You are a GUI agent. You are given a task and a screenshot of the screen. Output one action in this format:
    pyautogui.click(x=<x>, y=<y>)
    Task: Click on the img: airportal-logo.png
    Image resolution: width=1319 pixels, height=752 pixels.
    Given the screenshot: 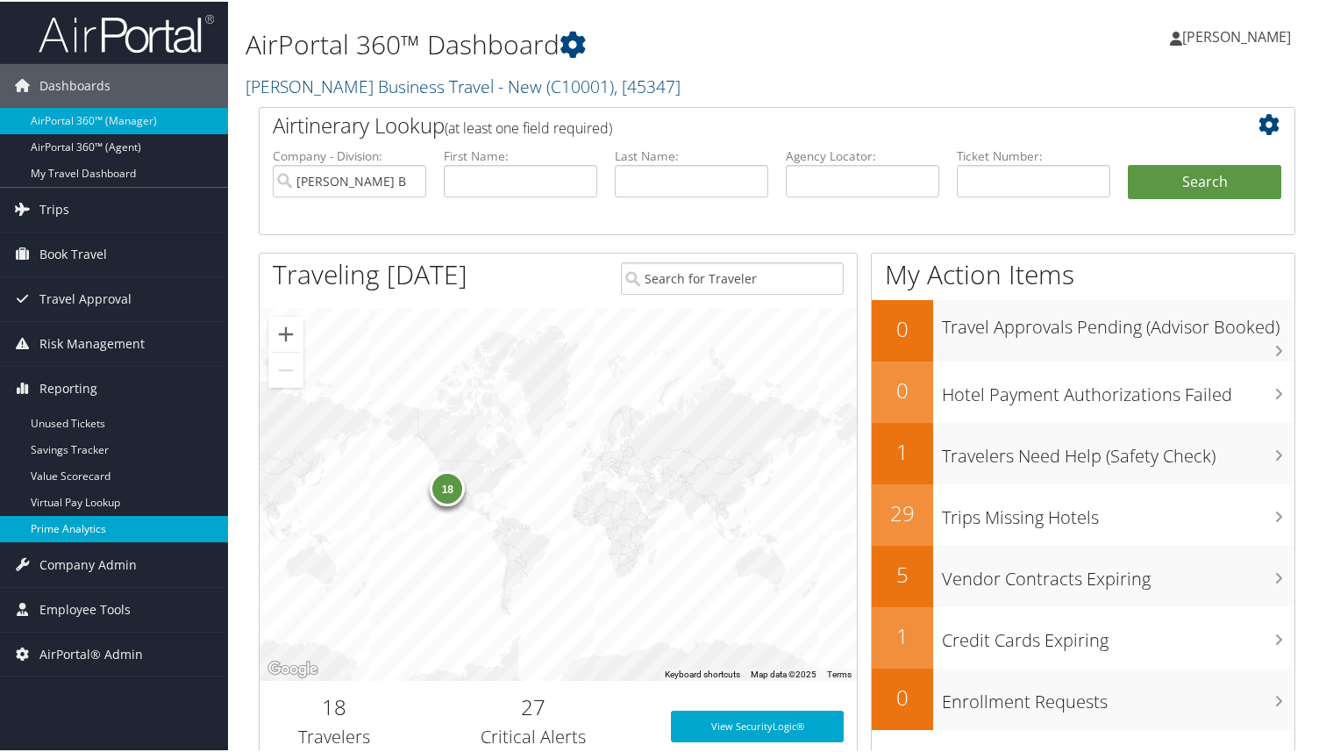 What is the action you would take?
    pyautogui.click(x=126, y=32)
    